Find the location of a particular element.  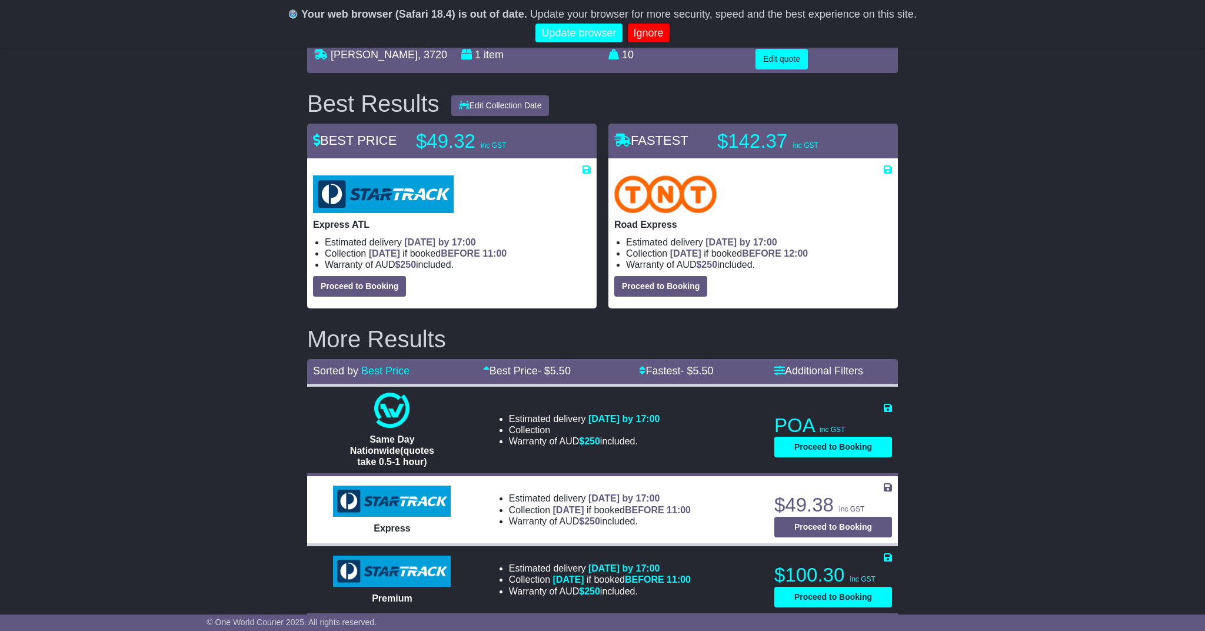

span: , 3720 is located at coordinates (432, 55).